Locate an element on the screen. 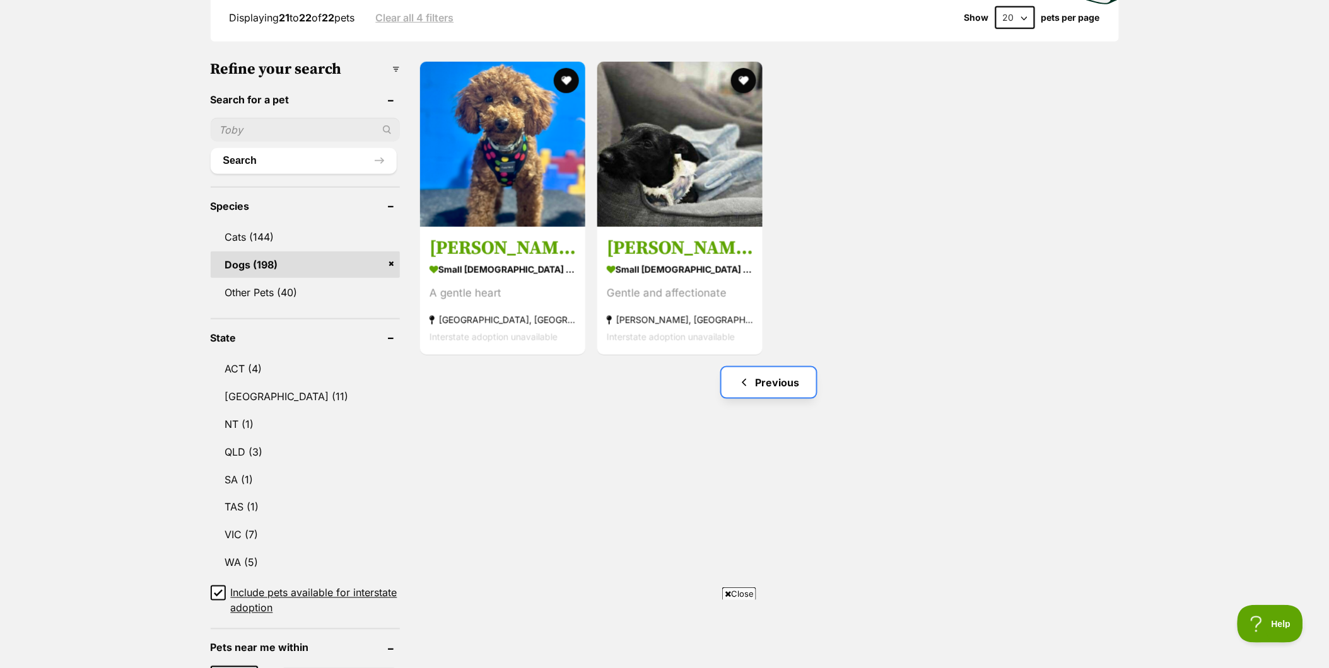  img: Rhett - Poodle (Toy) Dog is located at coordinates (503, 144).